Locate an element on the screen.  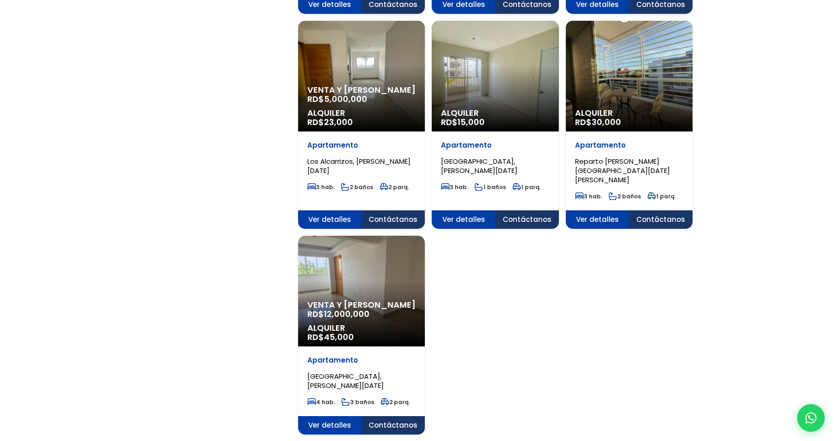
span: 15,000 is located at coordinates (471, 122).